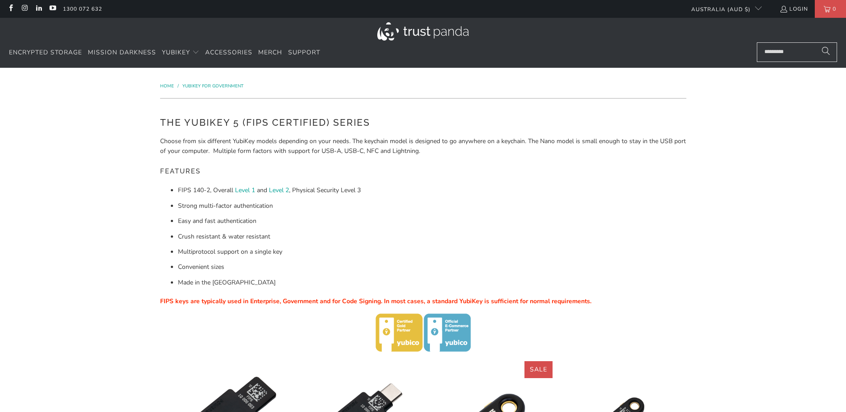 The width and height of the screenshot is (846, 412). Describe the element at coordinates (432, 206) in the screenshot. I see `li: Strong multi-factor authentication` at that location.